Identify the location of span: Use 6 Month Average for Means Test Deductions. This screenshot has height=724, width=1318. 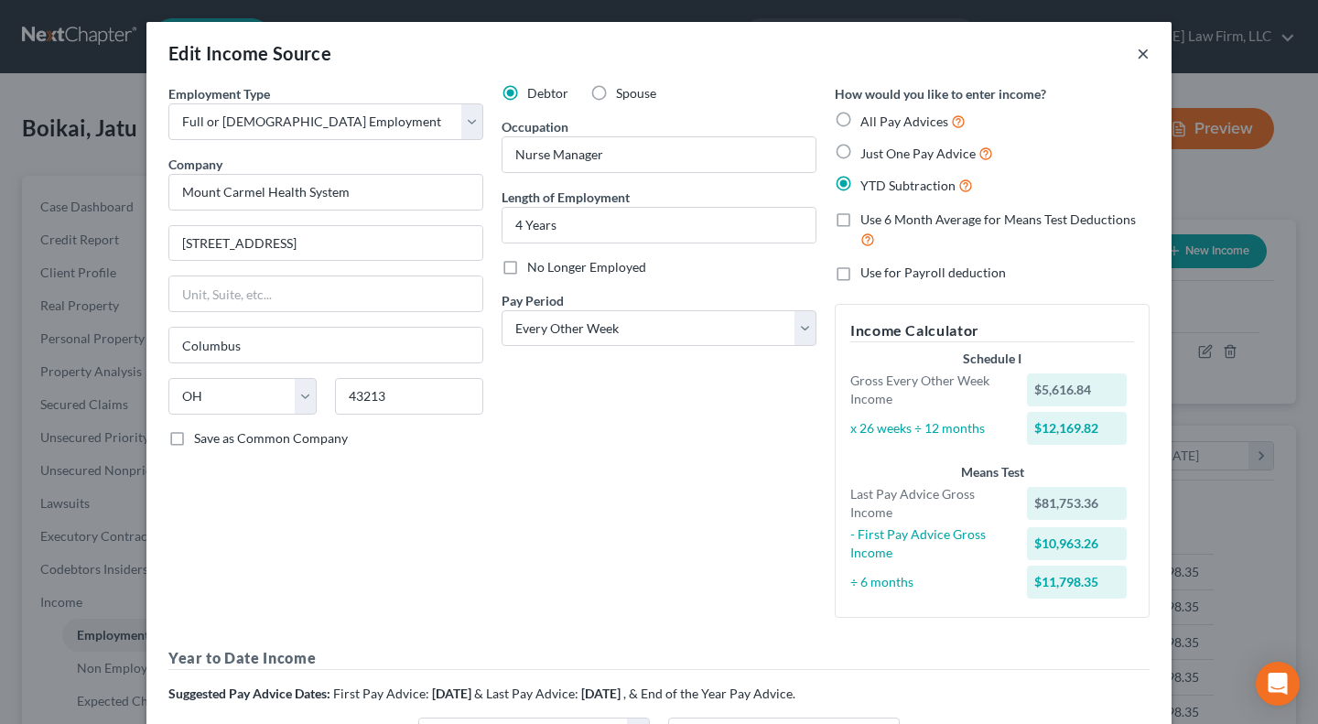
(998, 219).